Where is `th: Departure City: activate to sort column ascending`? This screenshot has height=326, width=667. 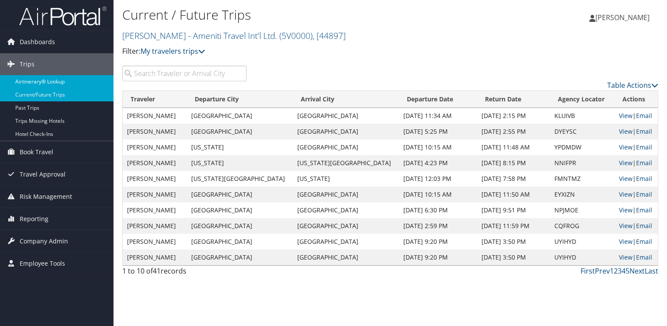
th: Departure City: activate to sort column ascending is located at coordinates (240, 99).